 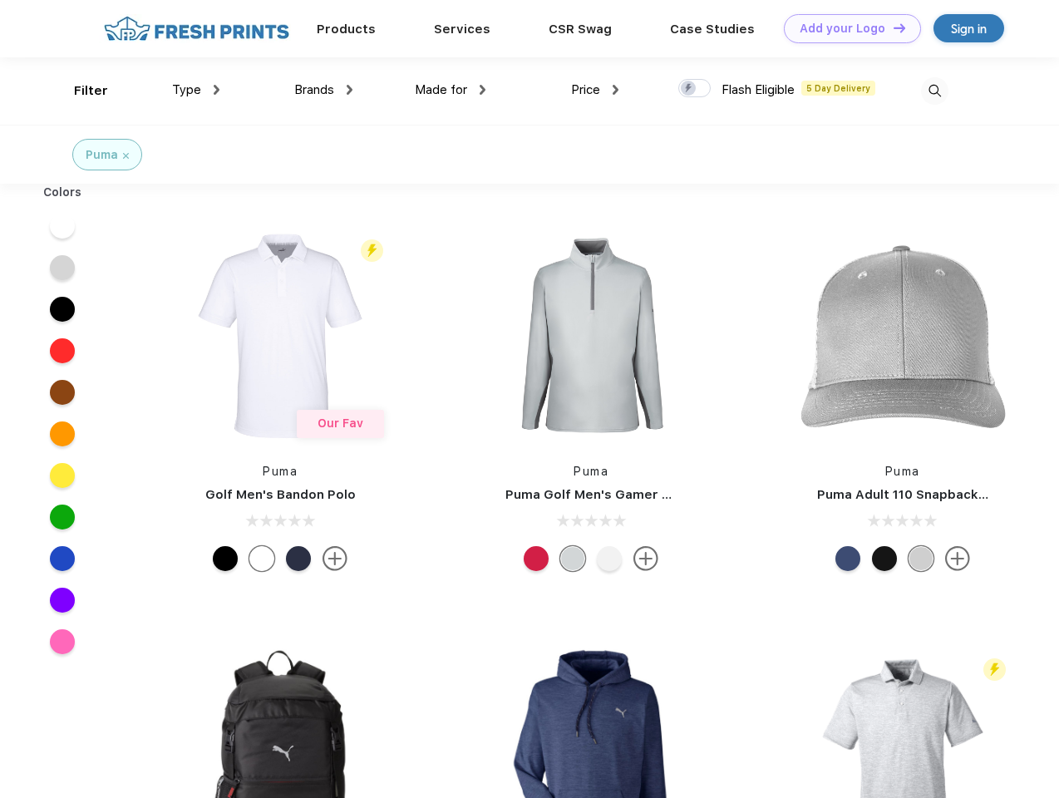 I want to click on span: 5 Day Delivery, so click(x=838, y=88).